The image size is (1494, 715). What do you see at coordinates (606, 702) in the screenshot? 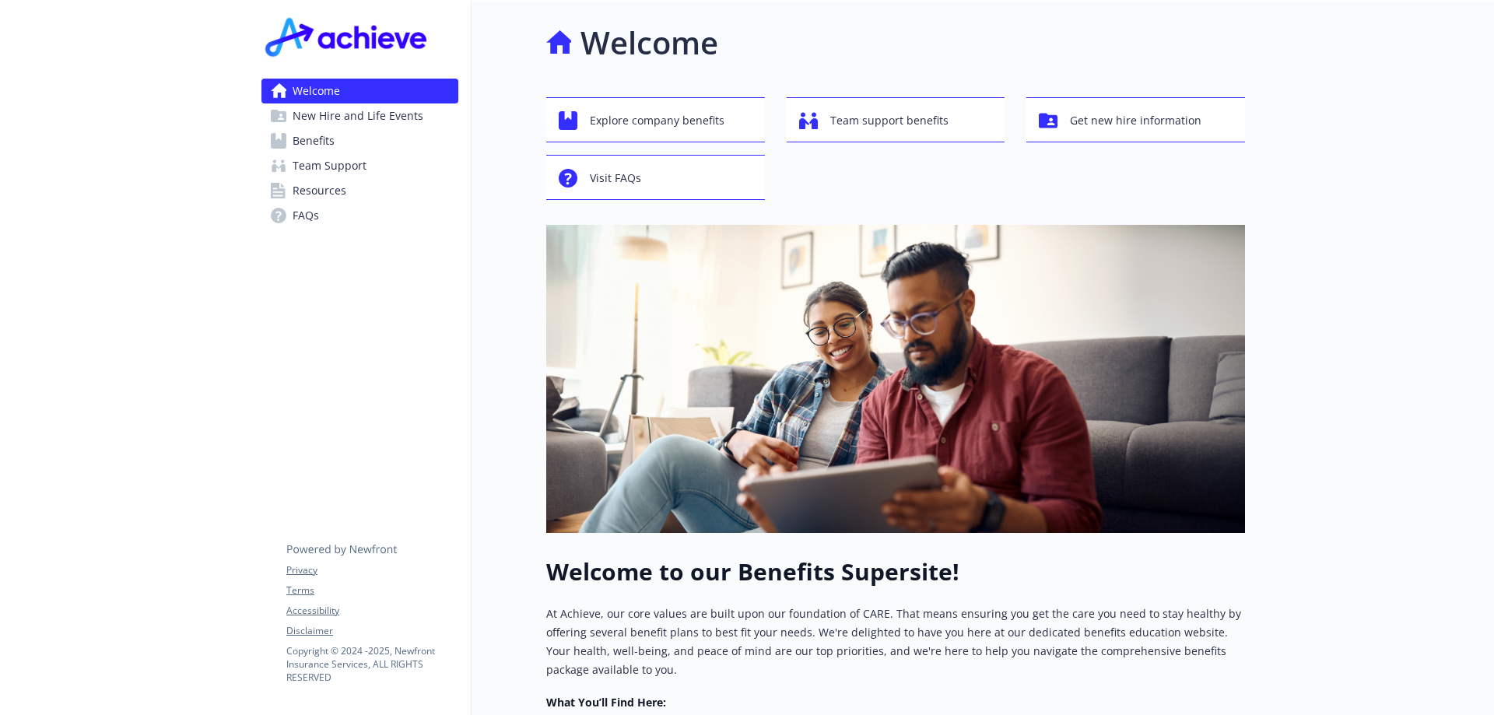
I see `strong: What You’ll Find Here:` at bounding box center [606, 702].